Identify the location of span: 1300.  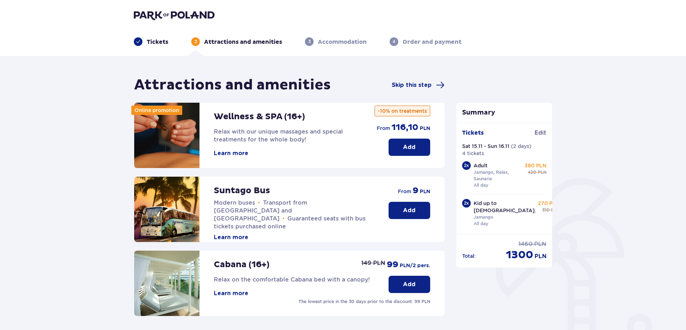
(520, 255).